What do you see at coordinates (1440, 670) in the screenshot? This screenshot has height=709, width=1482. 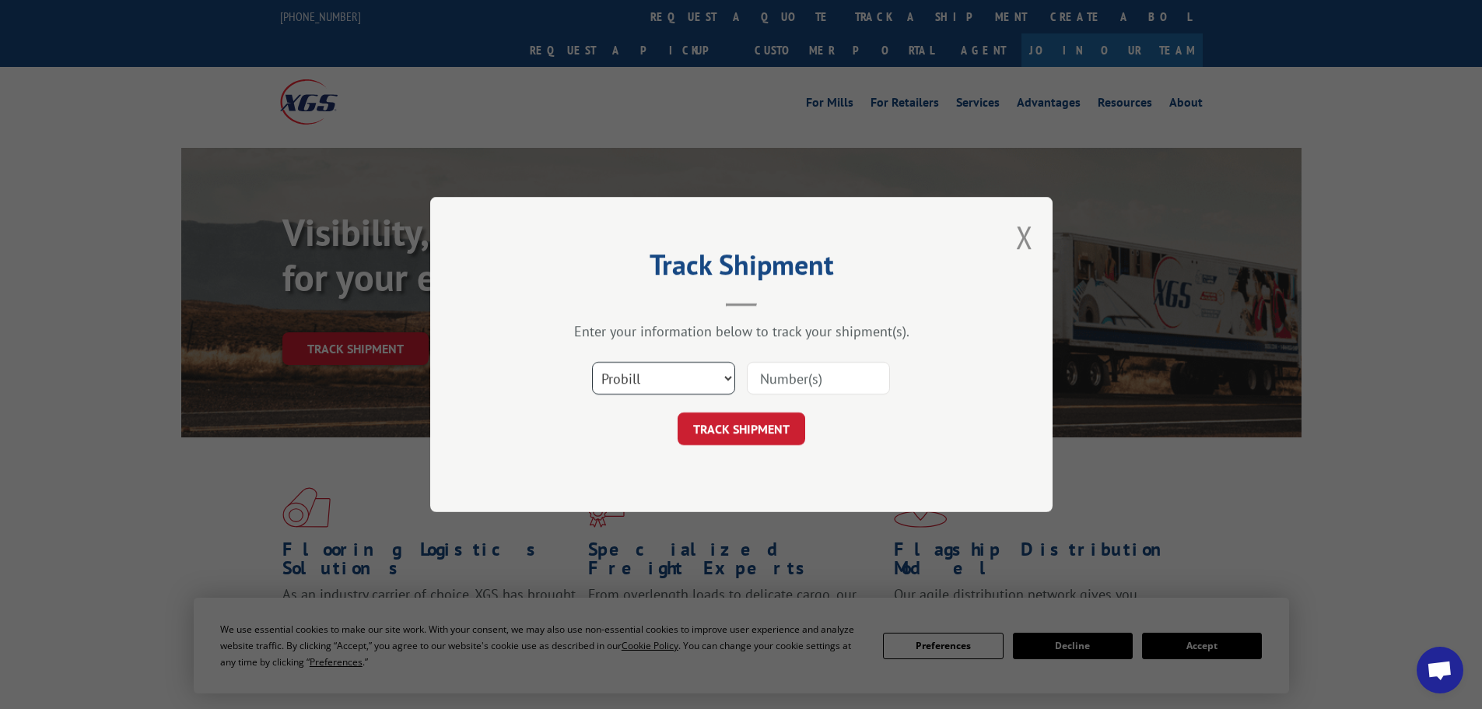 I see `div: Open chat` at bounding box center [1440, 670].